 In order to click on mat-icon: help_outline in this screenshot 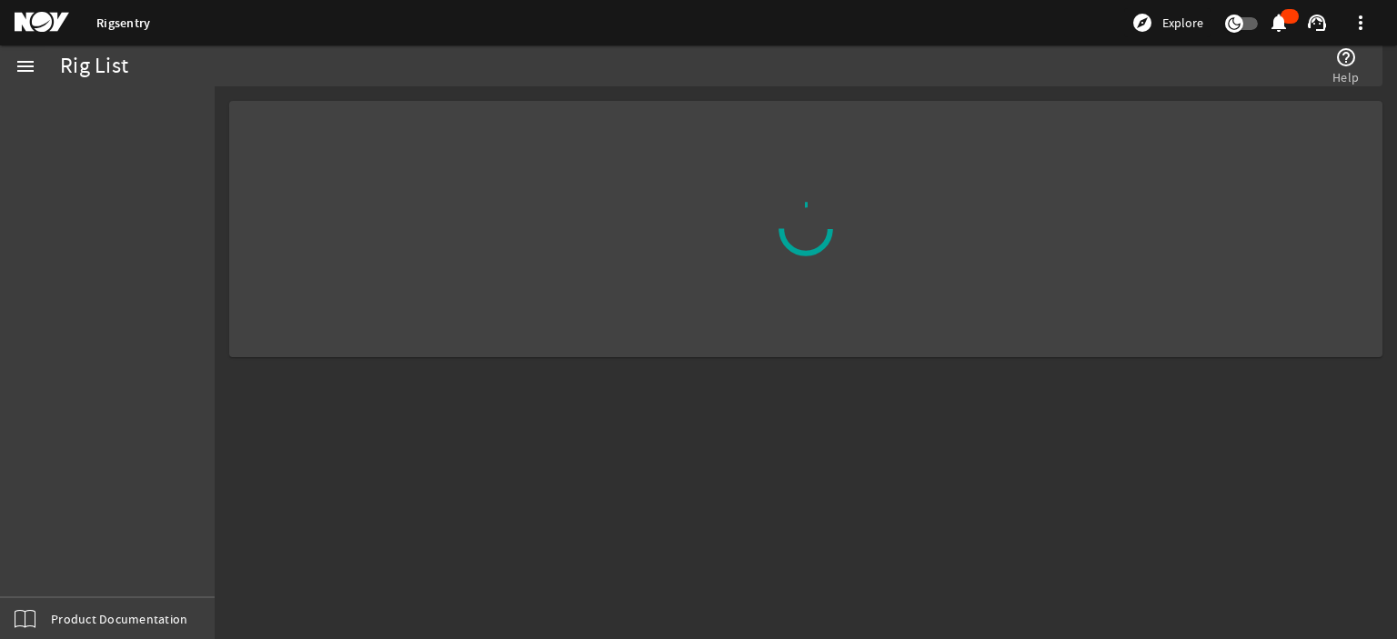, I will do `click(1346, 57)`.